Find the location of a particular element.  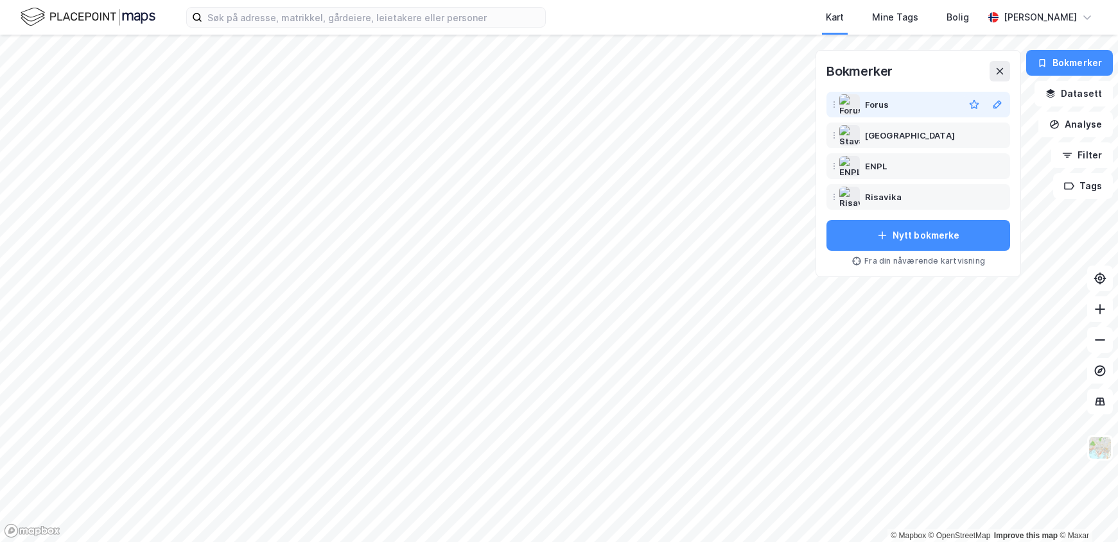

a: Mapbox is located at coordinates (908, 536).